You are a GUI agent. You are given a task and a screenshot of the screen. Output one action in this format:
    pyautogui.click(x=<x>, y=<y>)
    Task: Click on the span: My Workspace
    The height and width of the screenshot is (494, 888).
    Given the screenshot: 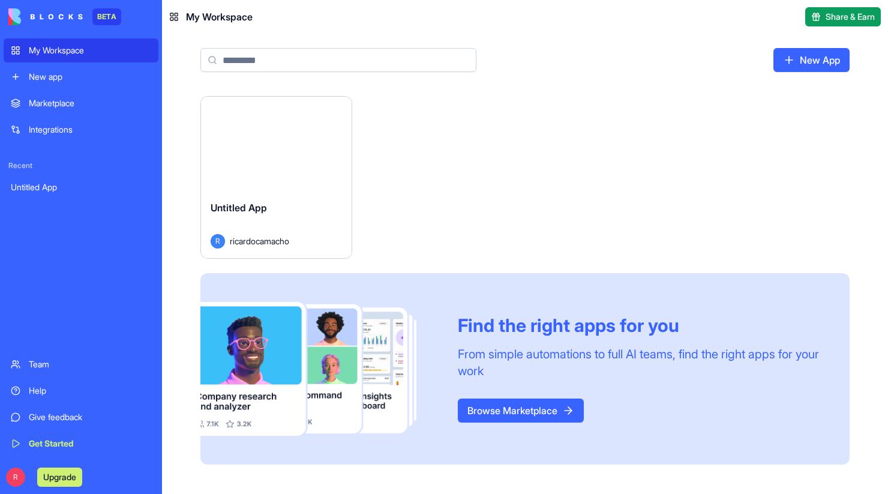 What is the action you would take?
    pyautogui.click(x=219, y=17)
    